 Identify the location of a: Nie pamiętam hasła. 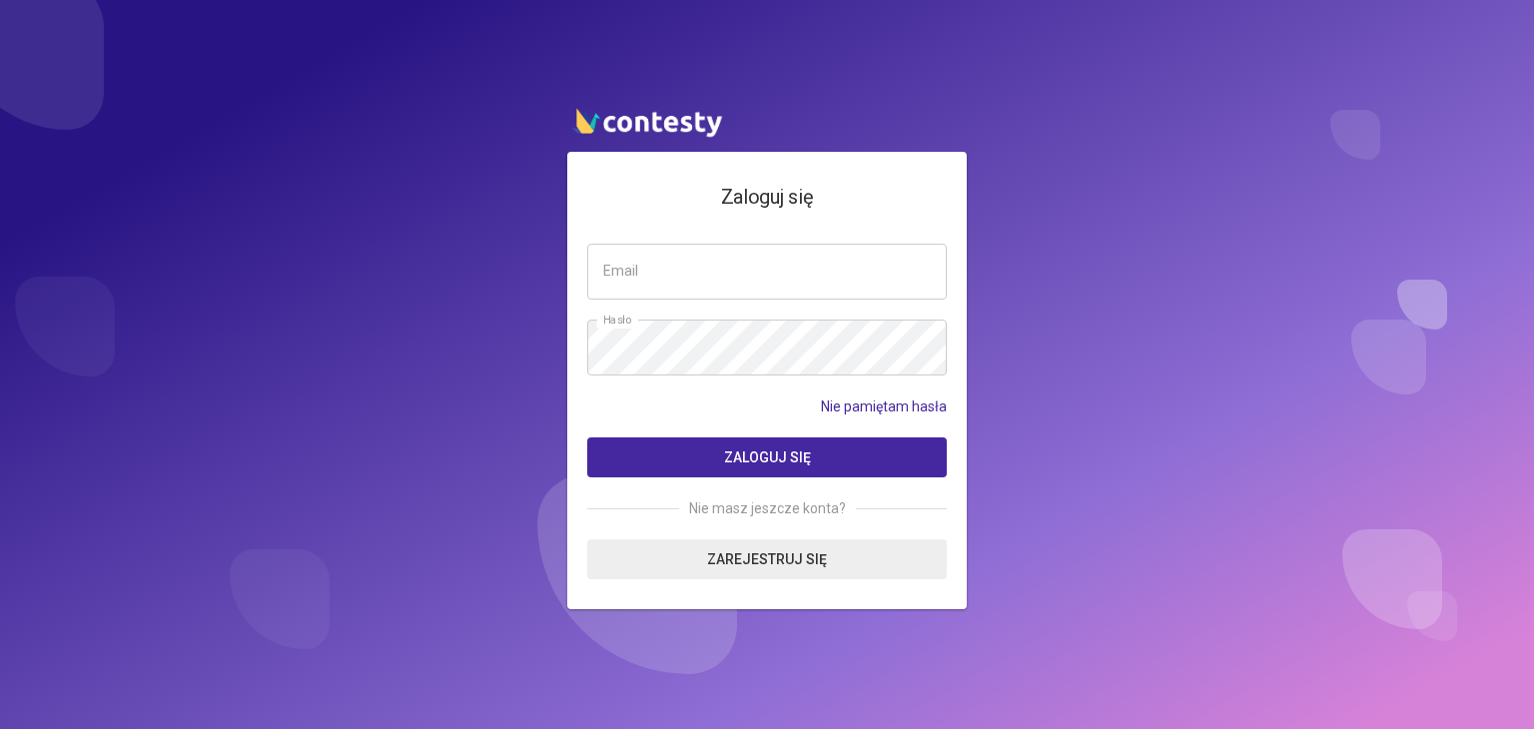
(884, 406).